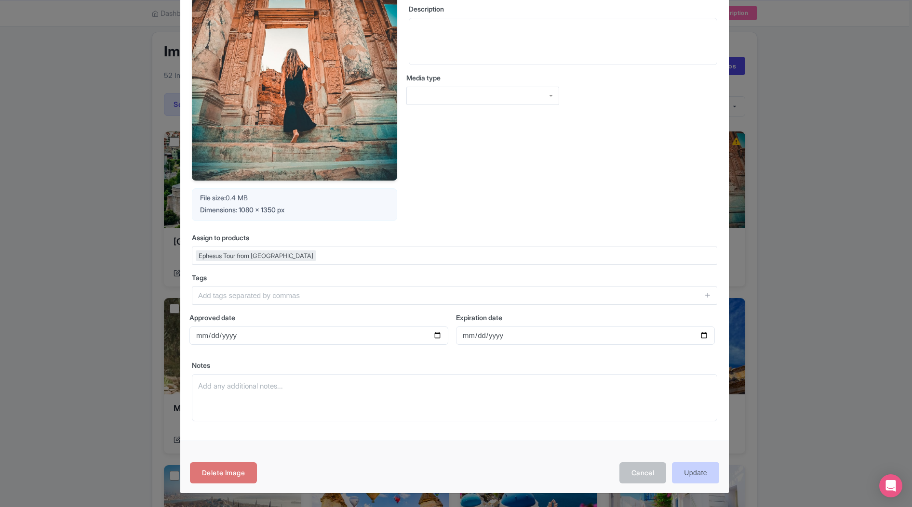 Image resolution: width=912 pixels, height=507 pixels. What do you see at coordinates (643, 473) in the screenshot?
I see `button: Cancel` at bounding box center [643, 473].